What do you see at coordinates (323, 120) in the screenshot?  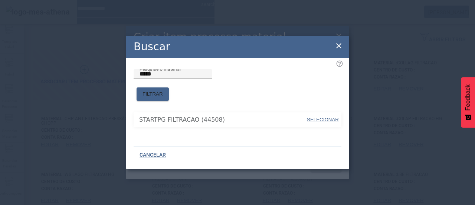 I see `button: SELECIONAR` at bounding box center [323, 120].